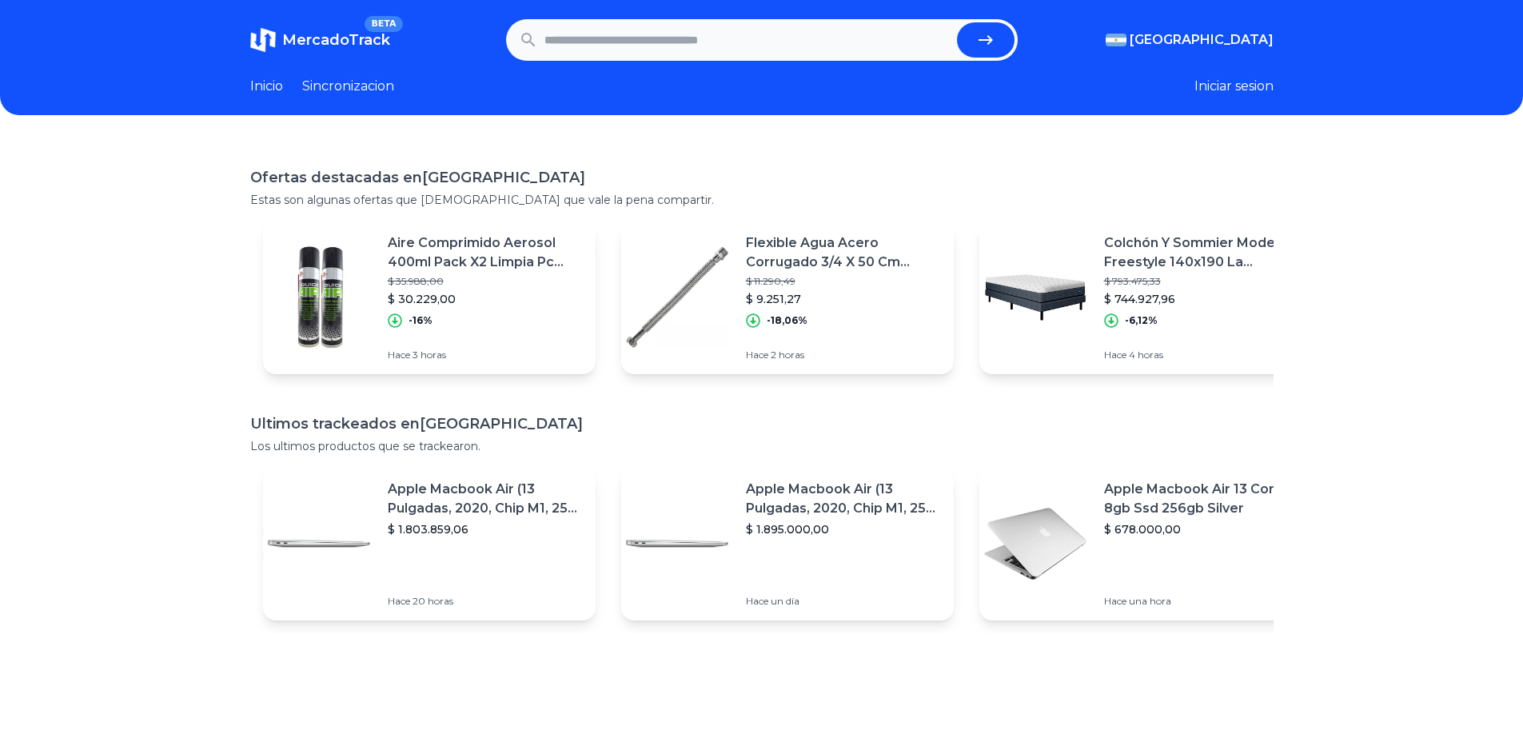  I want to click on p: $ 1.895.000,00, so click(844, 529).